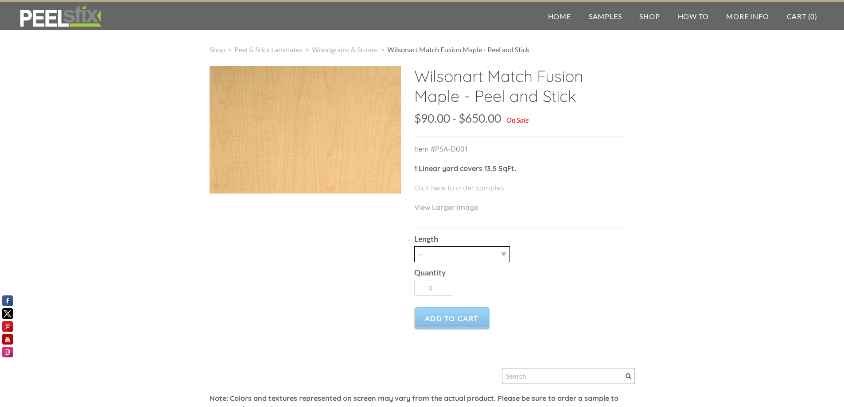 The height and width of the screenshot is (407, 844). Describe the element at coordinates (269, 49) in the screenshot. I see `span: Peel & Stick Laminates` at that location.